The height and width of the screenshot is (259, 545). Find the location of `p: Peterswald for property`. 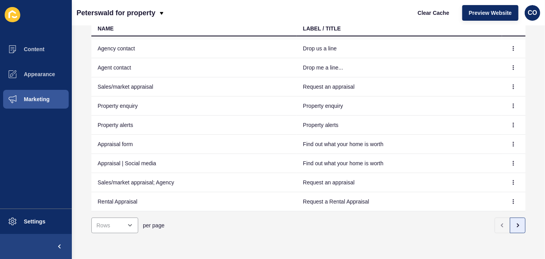

p: Peterswald for property is located at coordinates (116, 13).